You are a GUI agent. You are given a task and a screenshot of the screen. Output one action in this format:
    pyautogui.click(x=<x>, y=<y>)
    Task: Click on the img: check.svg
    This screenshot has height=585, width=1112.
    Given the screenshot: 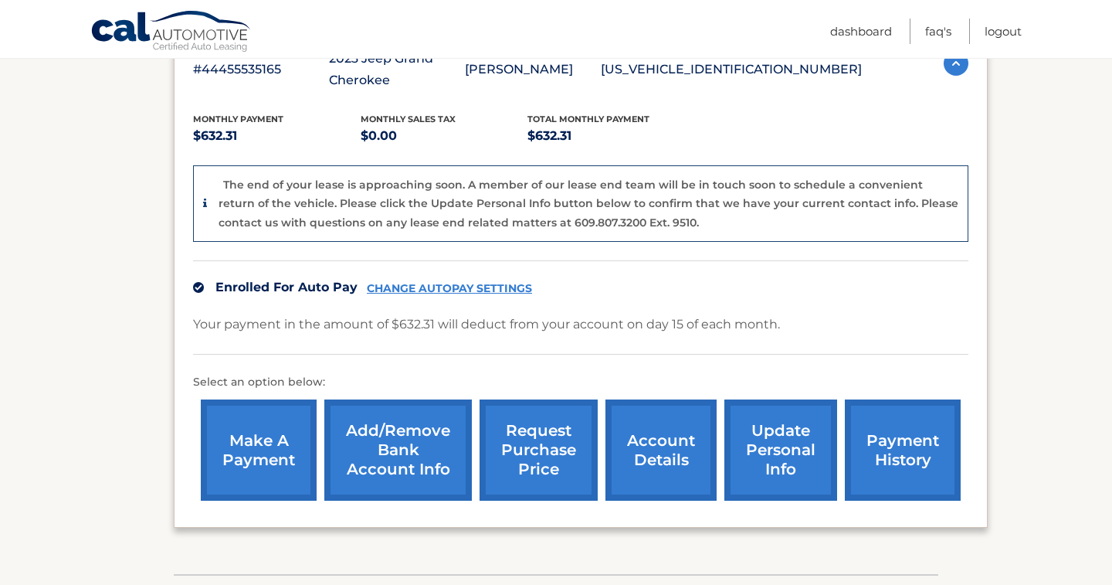 What is the action you would take?
    pyautogui.click(x=198, y=287)
    